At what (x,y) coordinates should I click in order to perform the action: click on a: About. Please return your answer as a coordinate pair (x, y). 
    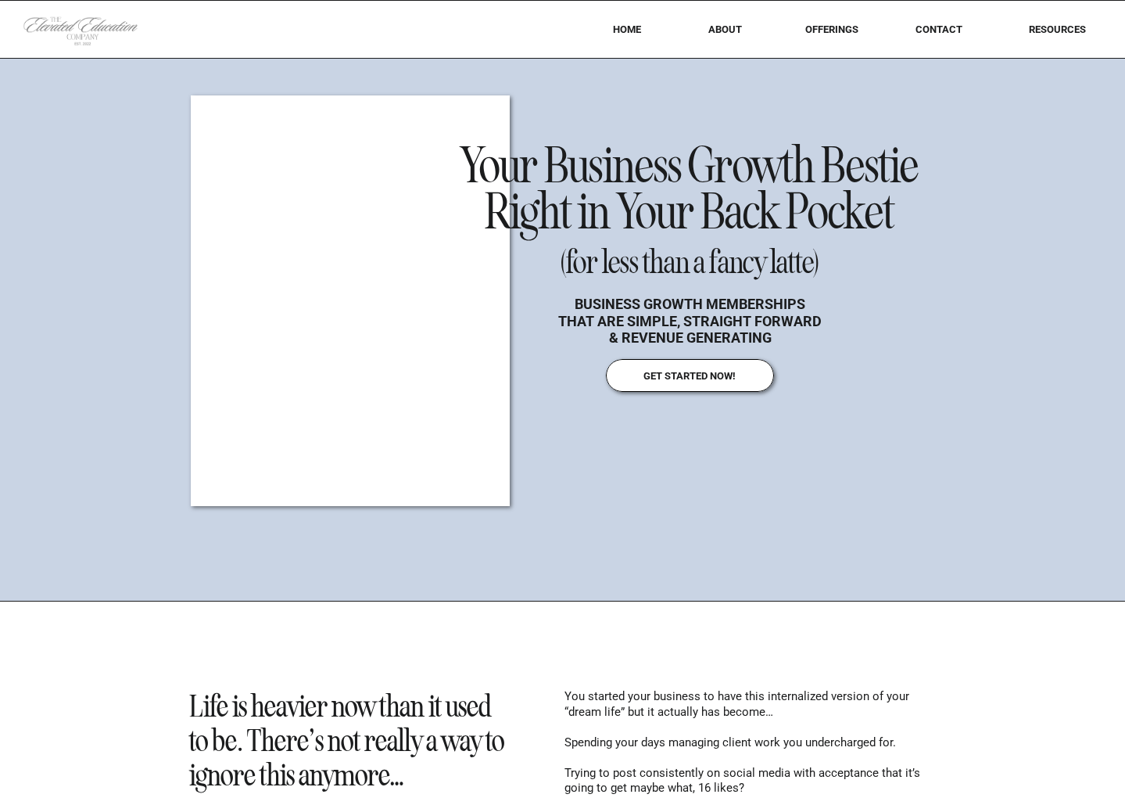
    Looking at the image, I should click on (725, 29).